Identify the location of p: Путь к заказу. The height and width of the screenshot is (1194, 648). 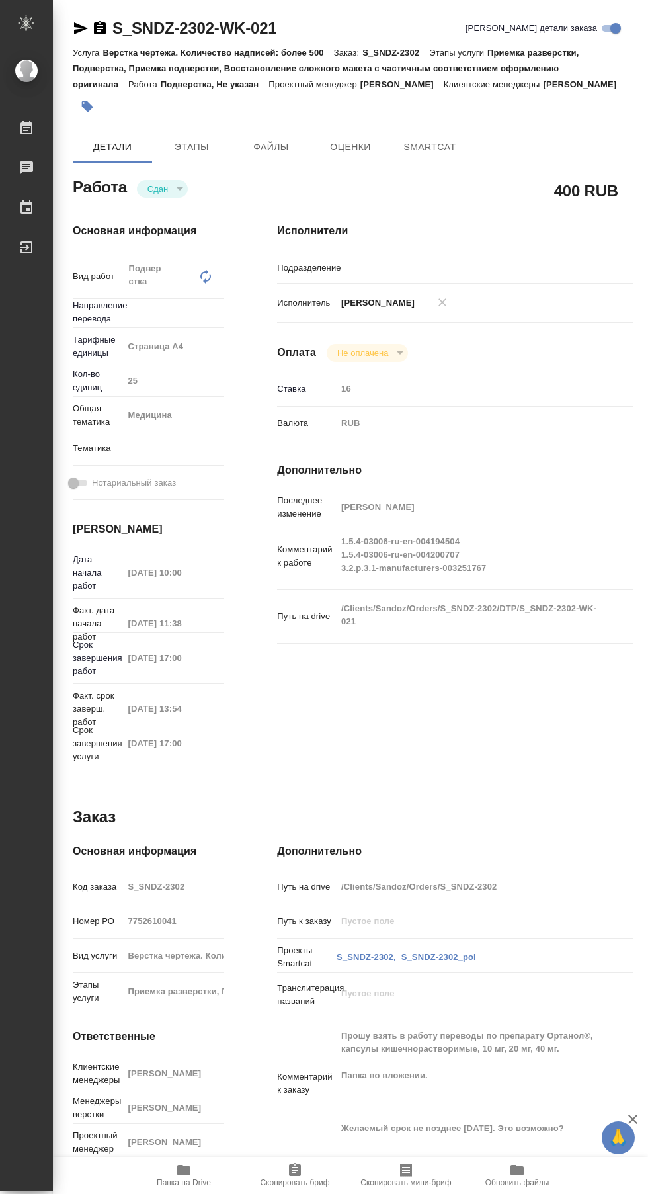
(307, 922).